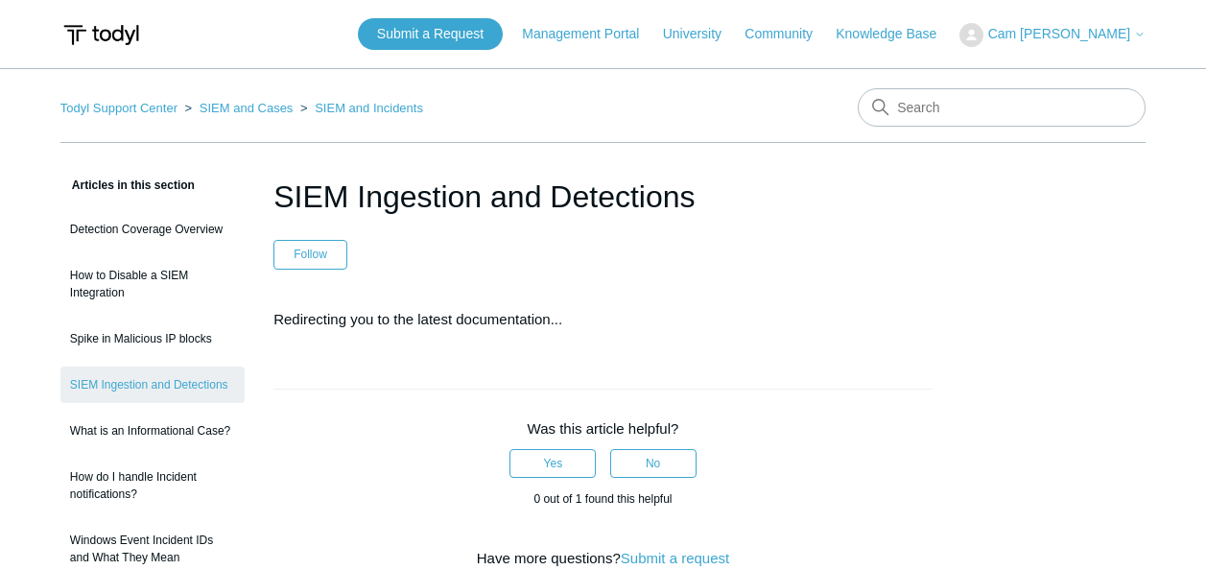  Describe the element at coordinates (152, 229) in the screenshot. I see `a: Detection Coverage Overview` at that location.